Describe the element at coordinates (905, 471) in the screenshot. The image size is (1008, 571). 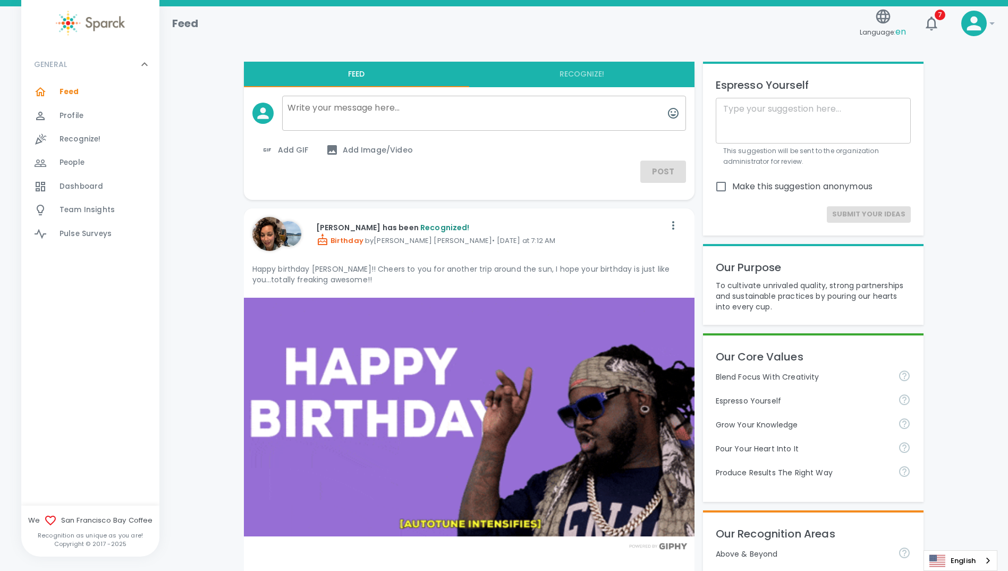
I see `svg: Find success working together and doing the right thing` at that location.